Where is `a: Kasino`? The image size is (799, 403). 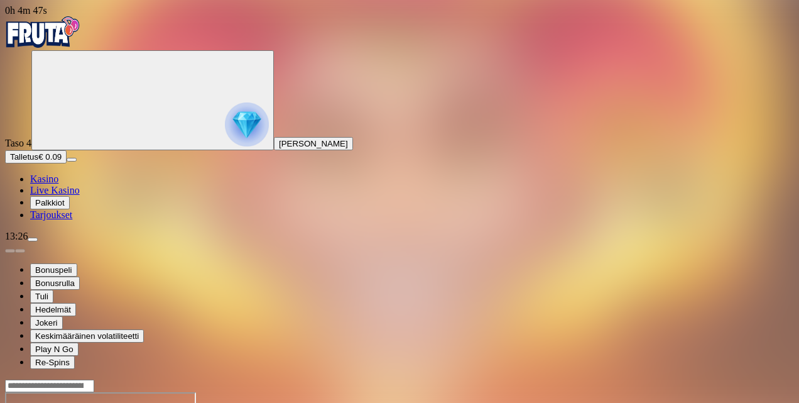 a: Kasino is located at coordinates (44, 178).